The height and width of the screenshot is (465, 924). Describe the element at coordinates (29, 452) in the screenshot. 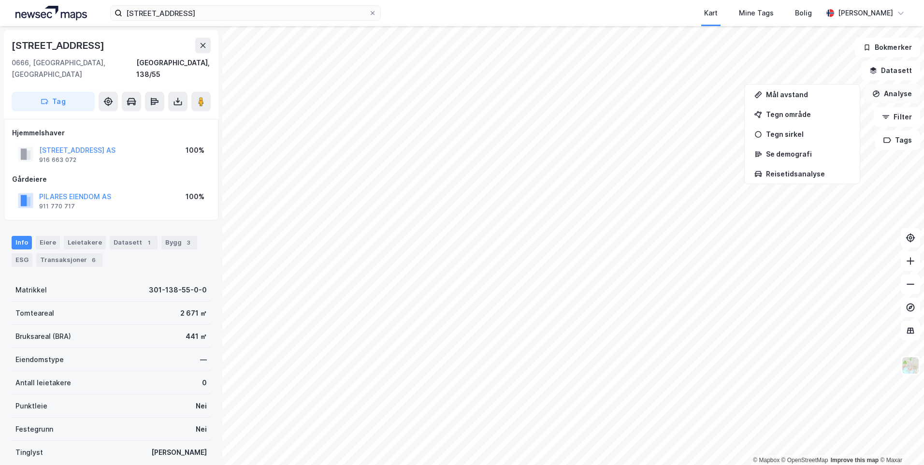

I see `div: Tinglyst` at that location.